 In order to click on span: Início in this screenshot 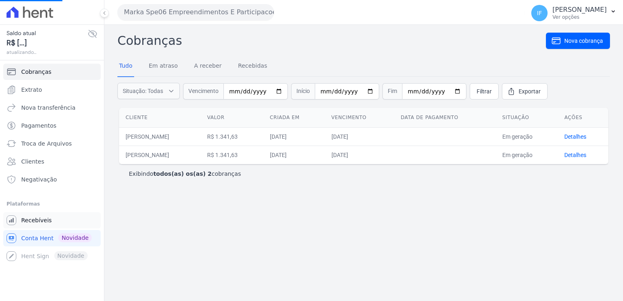, I will do `click(303, 91)`.